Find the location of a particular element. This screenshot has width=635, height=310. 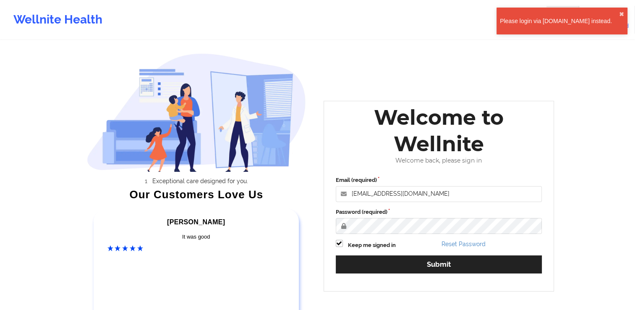

div: Our Customers Love Us is located at coordinates (196, 194).